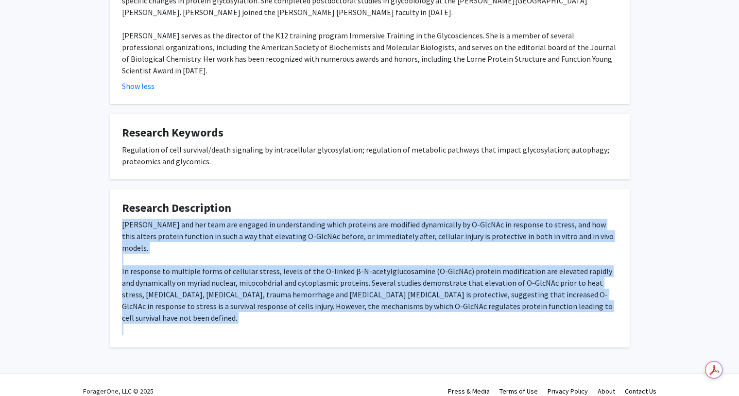 The height and width of the screenshot is (396, 739). I want to click on h4: Research Keywords, so click(370, 133).